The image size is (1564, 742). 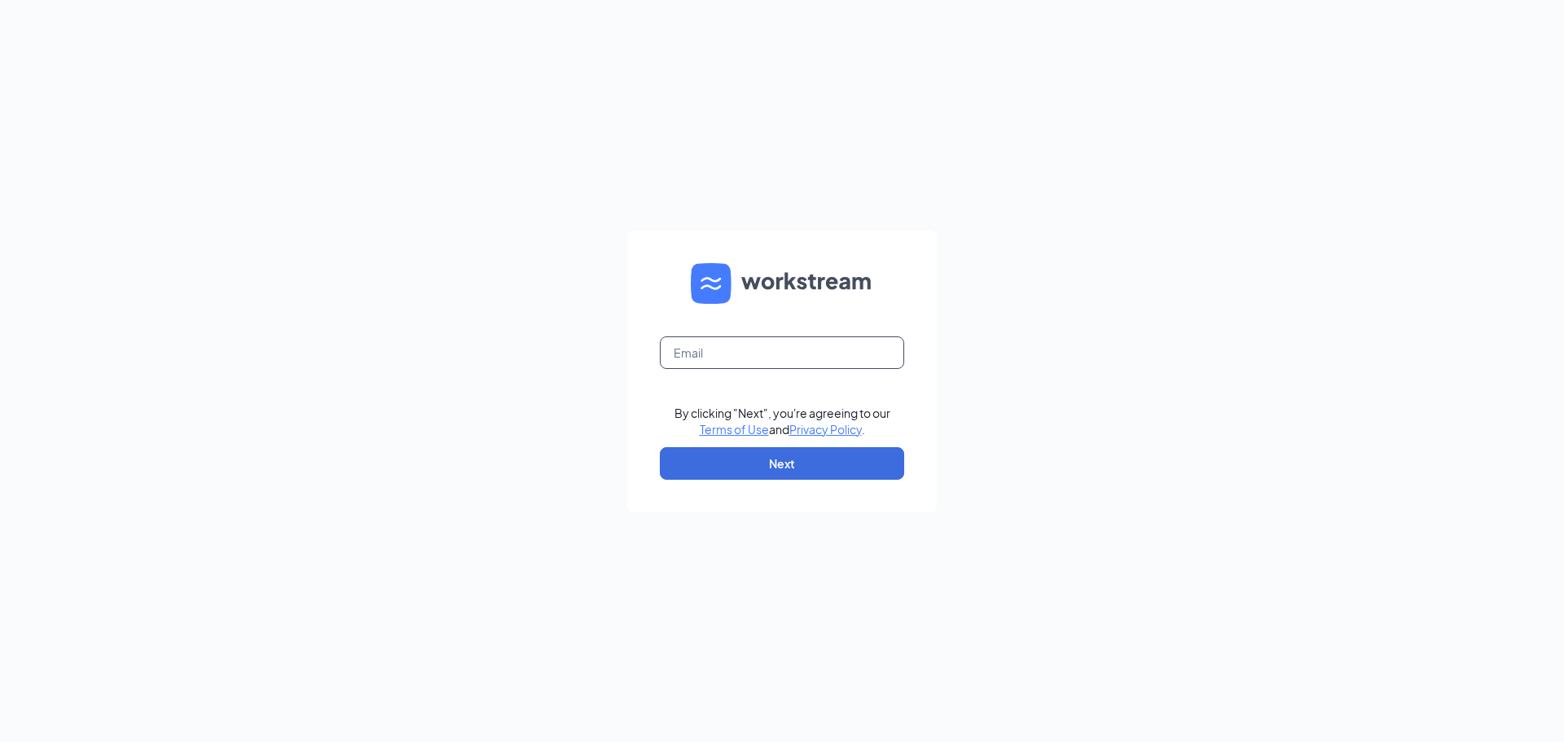 I want to click on input: Email, so click(x=782, y=353).